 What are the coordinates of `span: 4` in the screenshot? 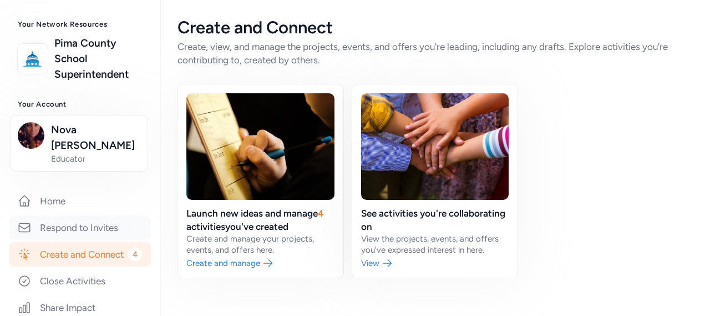 It's located at (135, 254).